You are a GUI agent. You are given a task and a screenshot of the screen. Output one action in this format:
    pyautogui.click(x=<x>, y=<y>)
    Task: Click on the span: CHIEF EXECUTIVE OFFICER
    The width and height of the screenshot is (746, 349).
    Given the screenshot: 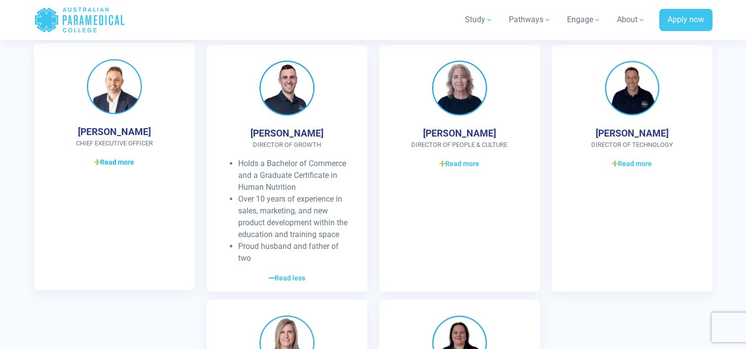 What is the action you would take?
    pyautogui.click(x=114, y=144)
    